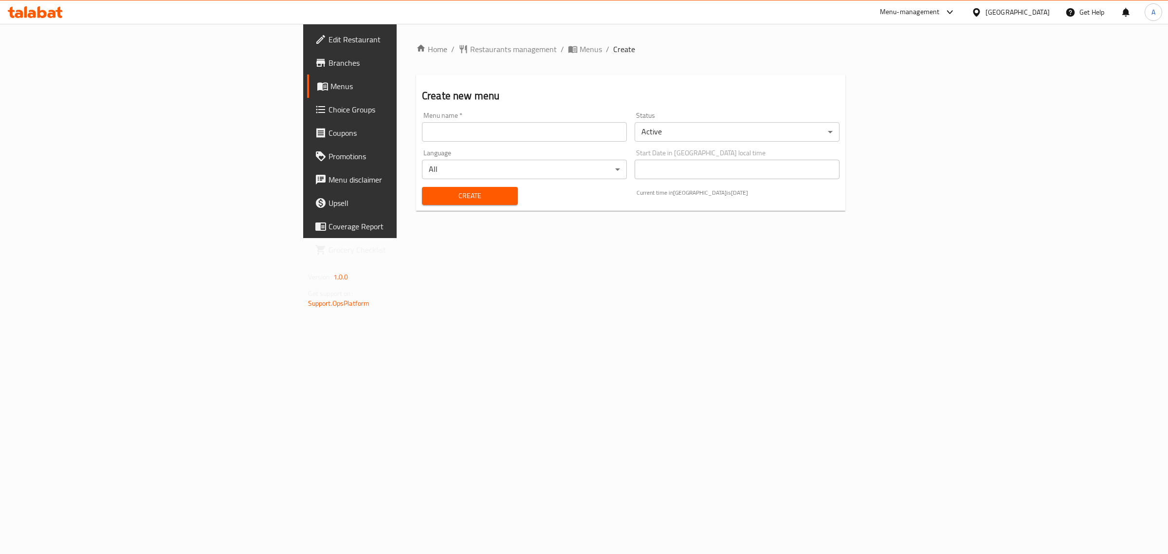  What do you see at coordinates (402, 109) in the screenshot?
I see `a: Choice Groups` at bounding box center [402, 109].